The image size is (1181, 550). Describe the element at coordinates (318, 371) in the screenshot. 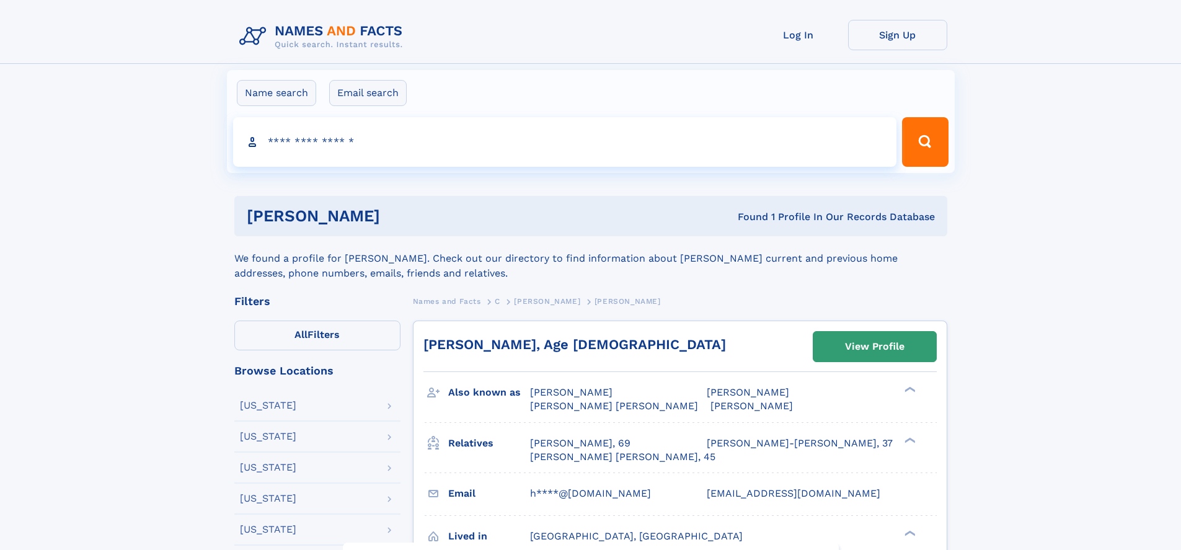

I see `div: Browse Locations` at that location.